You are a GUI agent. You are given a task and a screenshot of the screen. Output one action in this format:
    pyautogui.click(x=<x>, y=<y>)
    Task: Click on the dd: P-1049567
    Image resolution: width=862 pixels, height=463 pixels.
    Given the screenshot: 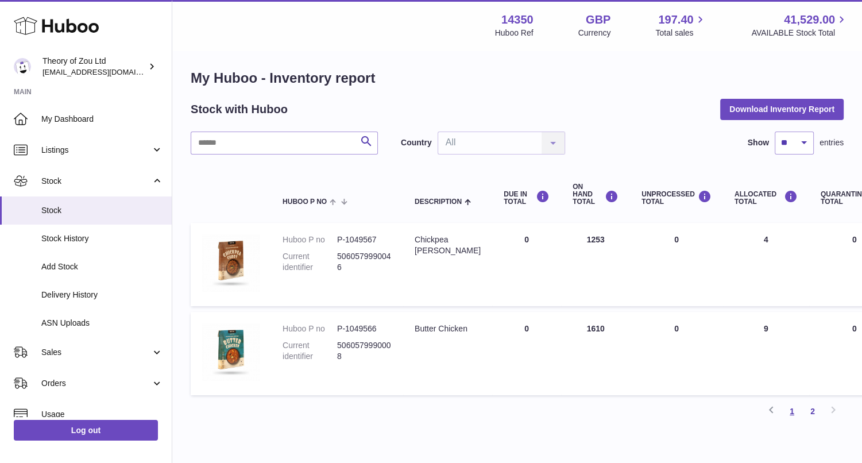 What is the action you would take?
    pyautogui.click(x=364, y=240)
    